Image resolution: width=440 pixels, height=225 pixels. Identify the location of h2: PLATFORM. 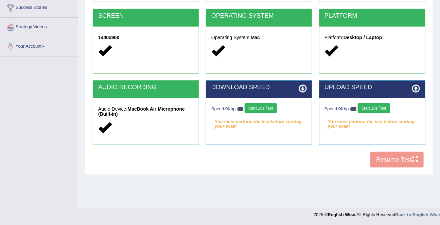
(372, 16).